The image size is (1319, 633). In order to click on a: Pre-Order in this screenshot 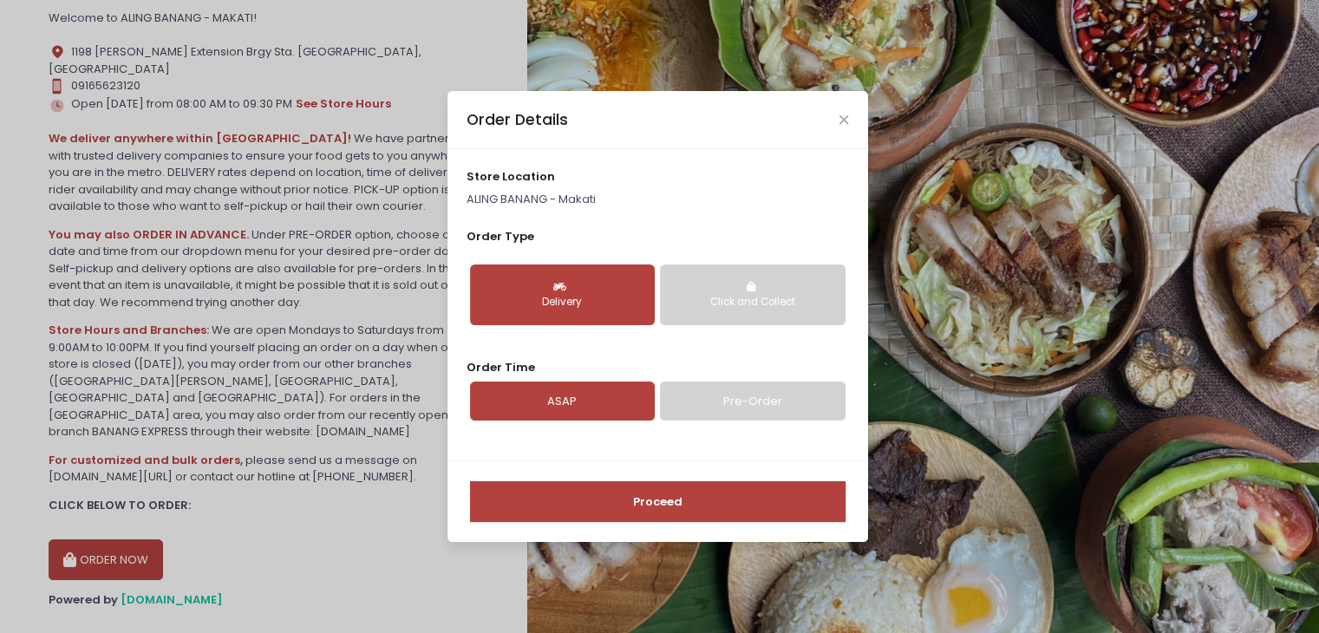, I will do `click(752, 402)`.